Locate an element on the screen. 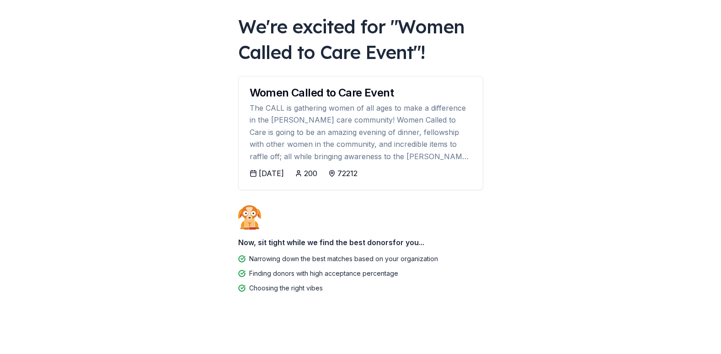 Image resolution: width=721 pixels, height=354 pixels. div: Finding donors with high acceptance percentage is located at coordinates (324, 273).